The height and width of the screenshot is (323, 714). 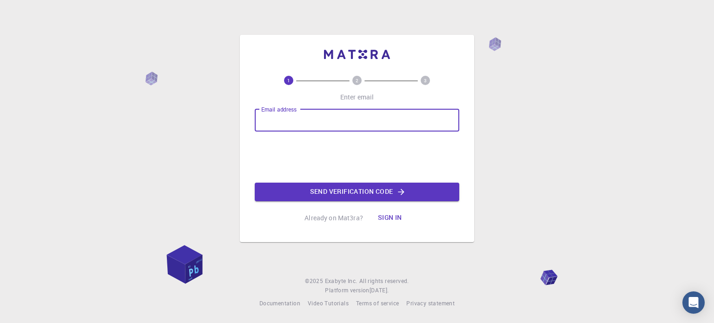 What do you see at coordinates (378, 303) in the screenshot?
I see `span: Terms of service` at bounding box center [378, 303].